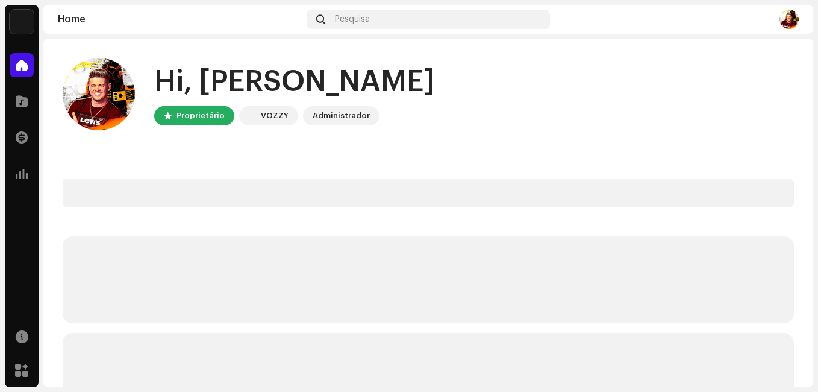  Describe the element at coordinates (275, 116) in the screenshot. I see `div: VOZZY` at that location.